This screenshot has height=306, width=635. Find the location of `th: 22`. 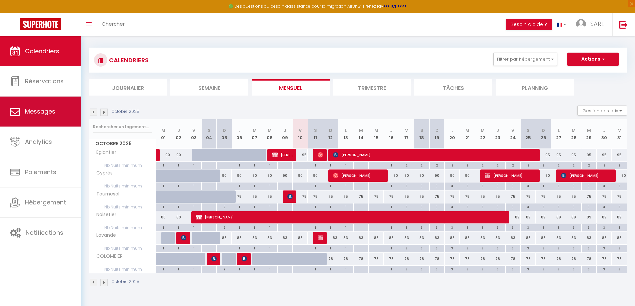

th: 22 is located at coordinates (483, 134).